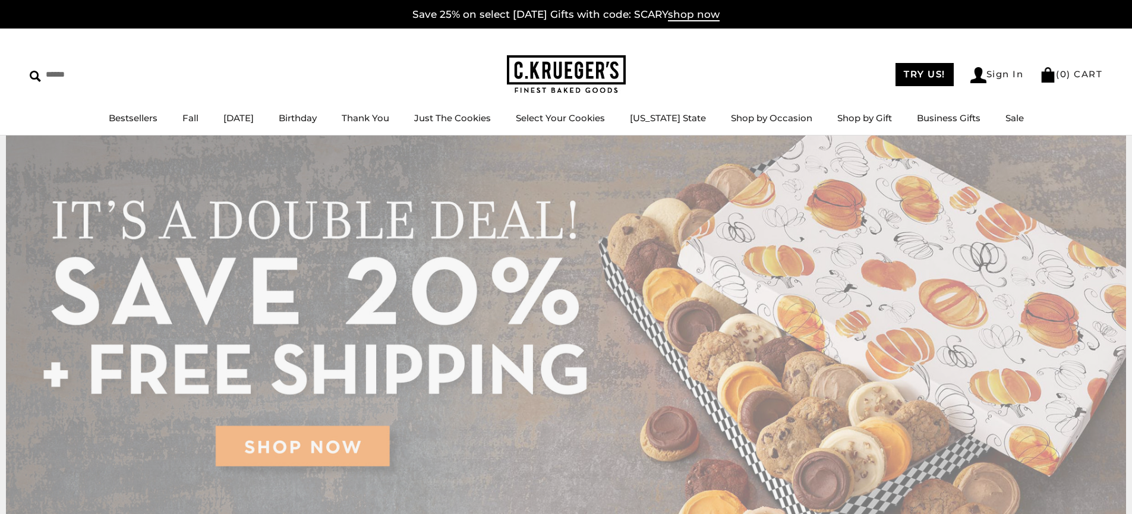 This screenshot has height=514, width=1132. Describe the element at coordinates (560, 118) in the screenshot. I see `a: Select Your Cookies` at that location.